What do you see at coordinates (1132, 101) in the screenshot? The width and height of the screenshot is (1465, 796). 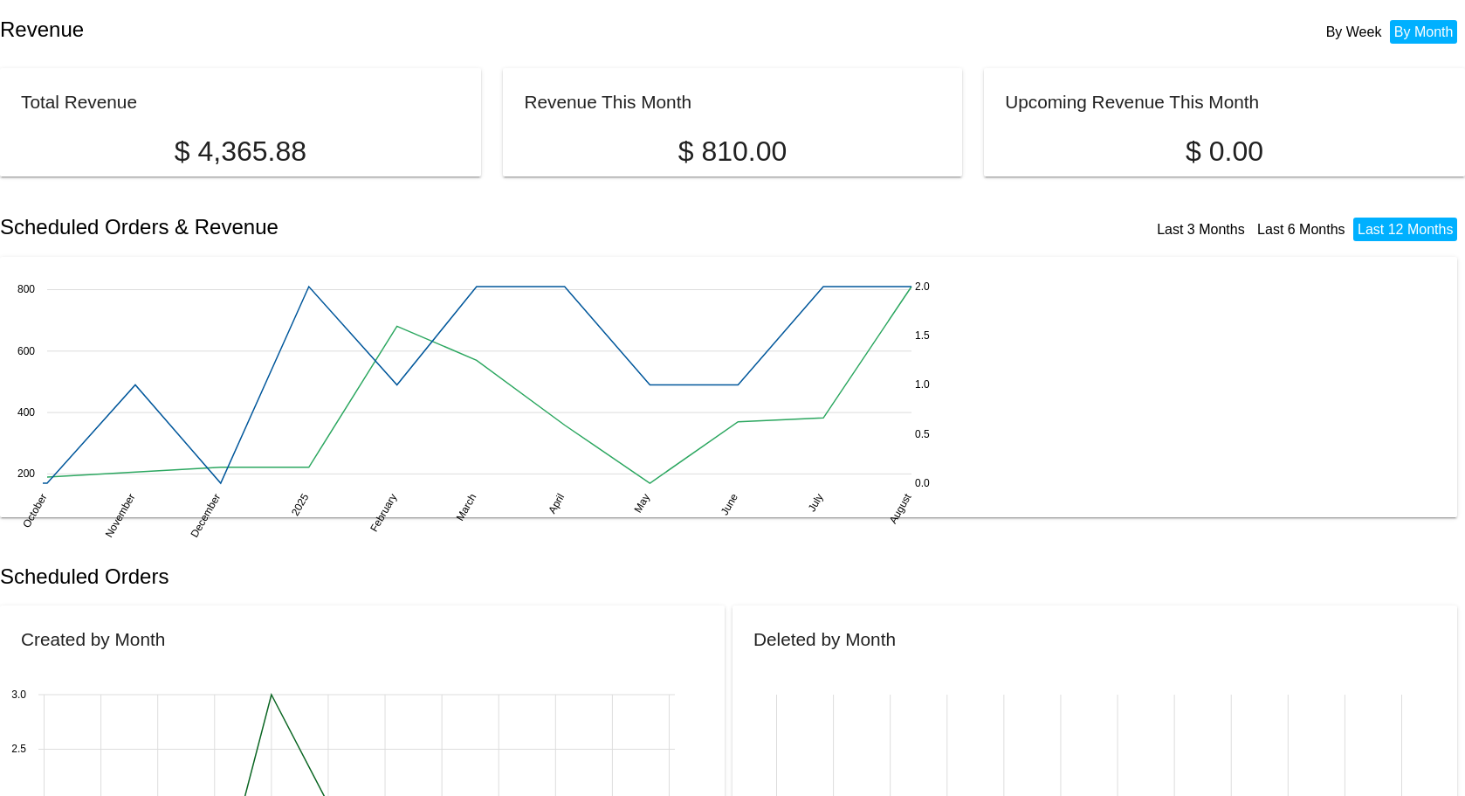 I see `h2: Upcoming Revenue This Month` at bounding box center [1132, 101].